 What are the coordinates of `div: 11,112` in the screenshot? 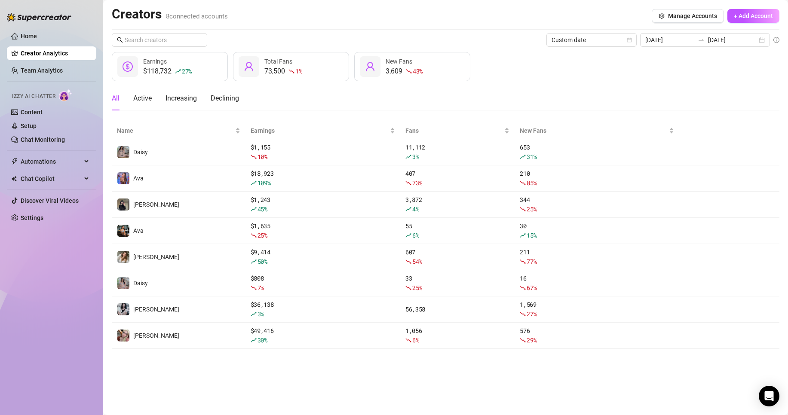 It's located at (457, 152).